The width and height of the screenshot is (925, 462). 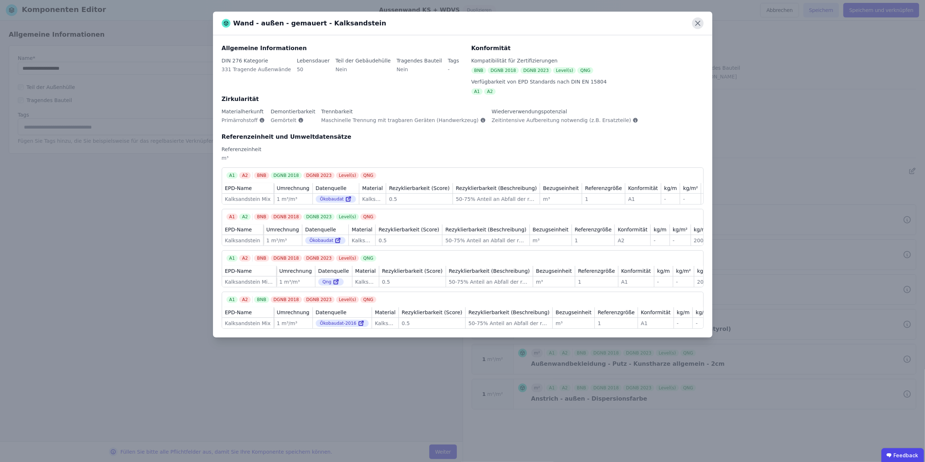 I want to click on div: Allgemeine Informationen, so click(x=342, y=48).